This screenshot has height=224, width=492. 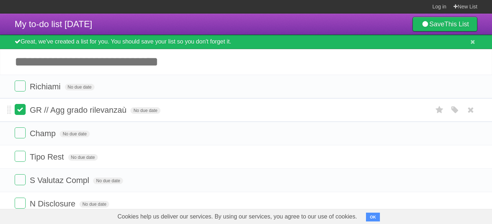 I want to click on b: This List, so click(x=457, y=24).